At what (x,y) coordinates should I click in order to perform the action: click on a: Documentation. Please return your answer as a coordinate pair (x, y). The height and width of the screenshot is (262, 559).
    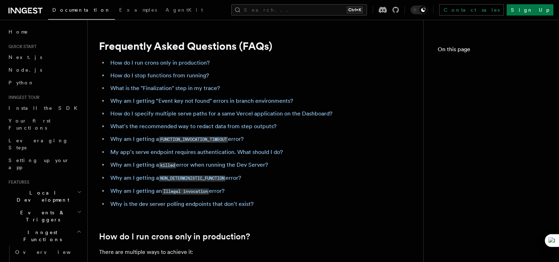
    Looking at the image, I should click on (81, 11).